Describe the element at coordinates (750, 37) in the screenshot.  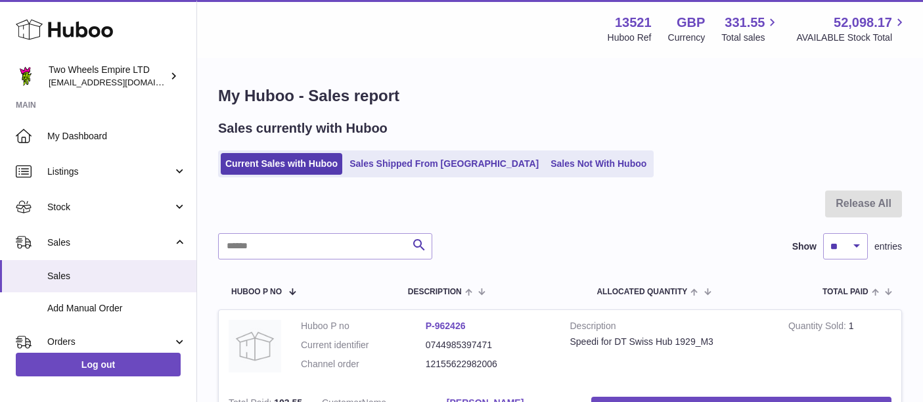
I see `span: Total sales` at that location.